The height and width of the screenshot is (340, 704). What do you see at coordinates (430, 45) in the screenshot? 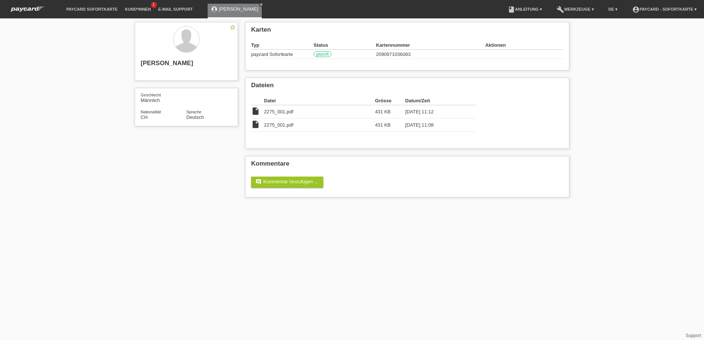
I see `th: Kartennummer` at bounding box center [430, 45].